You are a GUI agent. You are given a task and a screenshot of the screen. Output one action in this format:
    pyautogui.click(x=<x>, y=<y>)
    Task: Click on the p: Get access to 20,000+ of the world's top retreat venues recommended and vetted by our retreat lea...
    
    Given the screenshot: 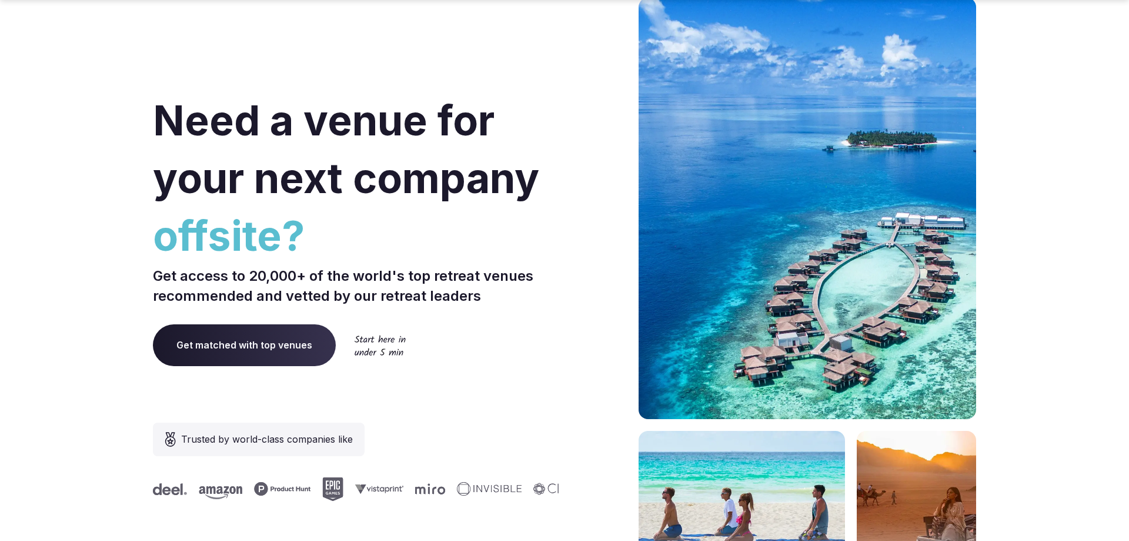 What is the action you would take?
    pyautogui.click(x=356, y=285)
    